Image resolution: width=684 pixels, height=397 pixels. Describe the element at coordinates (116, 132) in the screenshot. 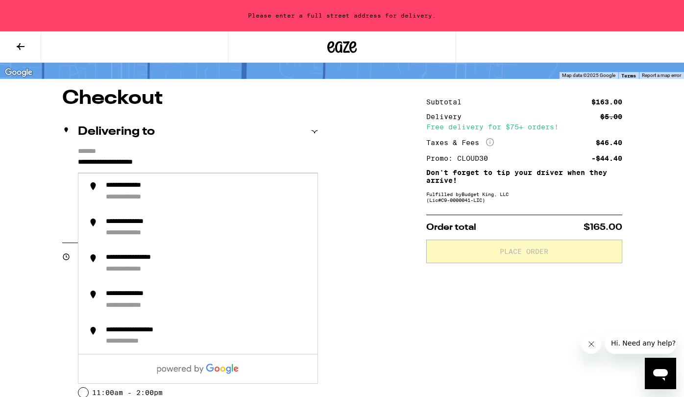

I see `h2: Delivering to` at that location.